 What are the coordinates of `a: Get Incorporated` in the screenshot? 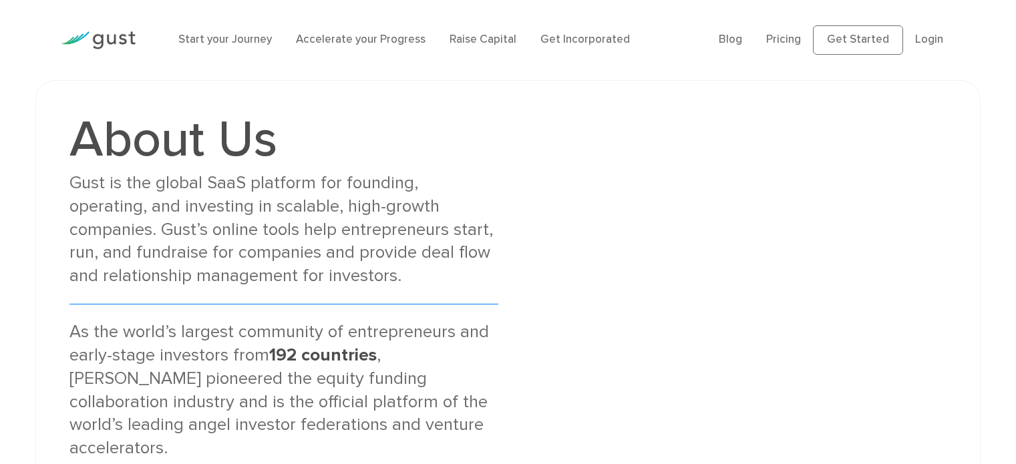 It's located at (585, 39).